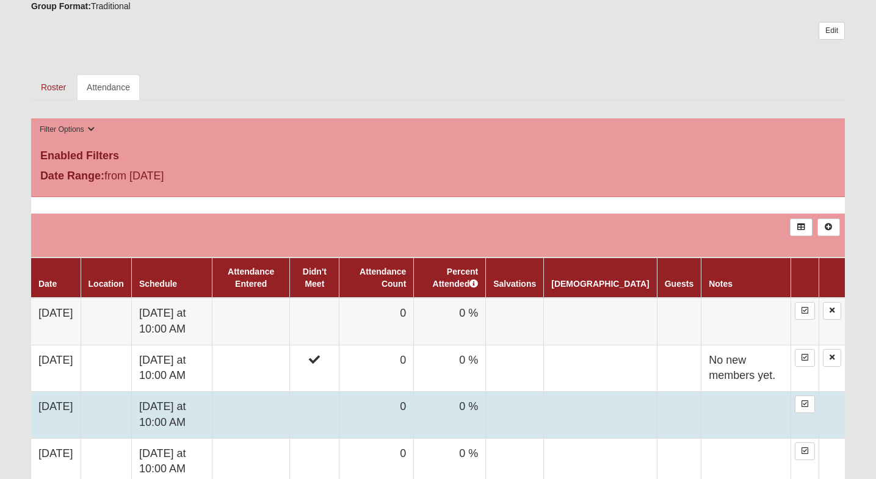 This screenshot has height=479, width=876. Describe the element at coordinates (720, 284) in the screenshot. I see `a: Notes` at that location.